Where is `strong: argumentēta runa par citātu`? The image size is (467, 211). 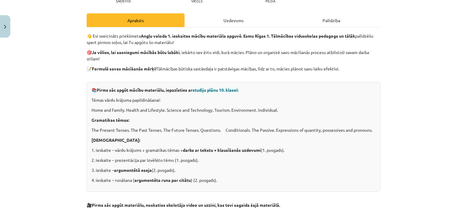 strong: argumentēta runa par citātu is located at coordinates (163, 180).